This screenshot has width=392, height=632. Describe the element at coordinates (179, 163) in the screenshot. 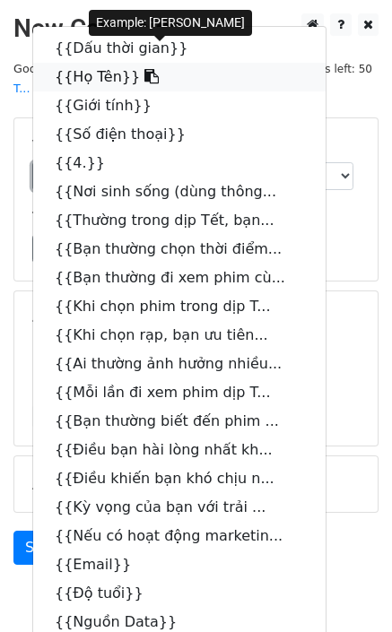

I see `a: {{4.}}` at that location.